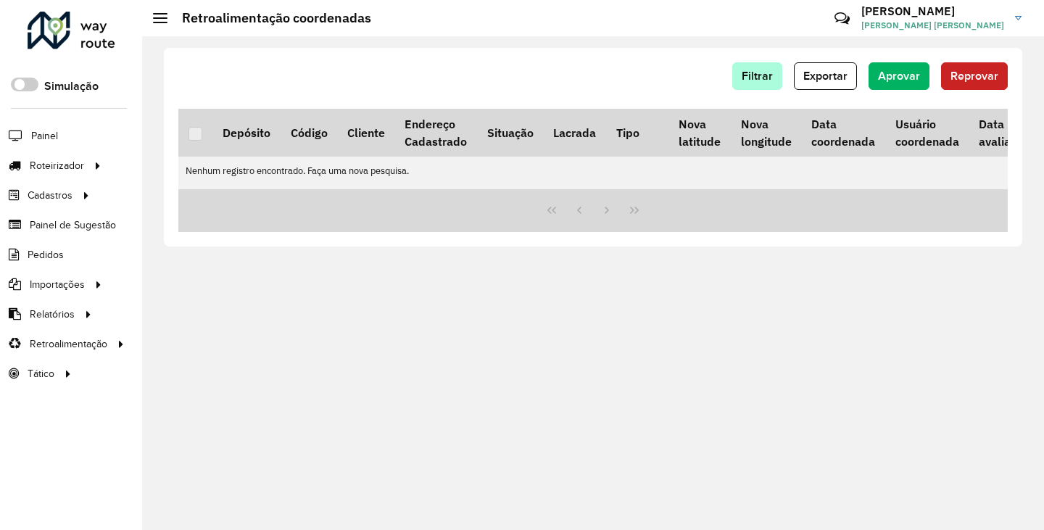  I want to click on span: Reprovar, so click(974, 75).